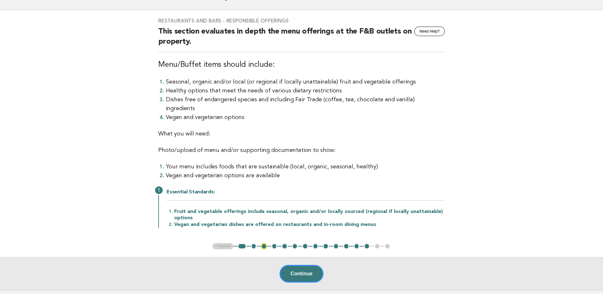 The width and height of the screenshot is (603, 294). What do you see at coordinates (295, 246) in the screenshot?
I see `button: 6` at bounding box center [295, 246].